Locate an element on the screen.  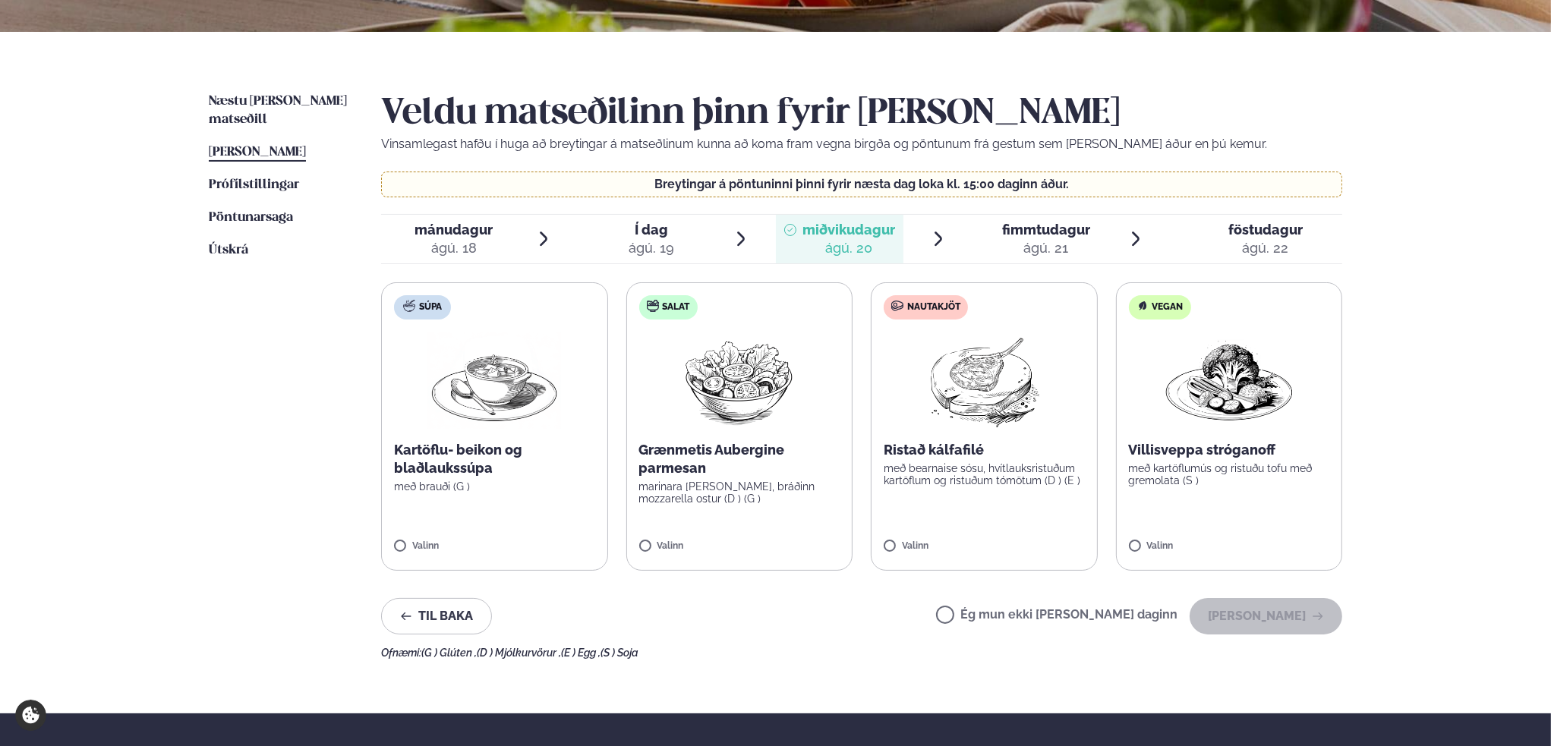
span: Salat is located at coordinates (676, 307).